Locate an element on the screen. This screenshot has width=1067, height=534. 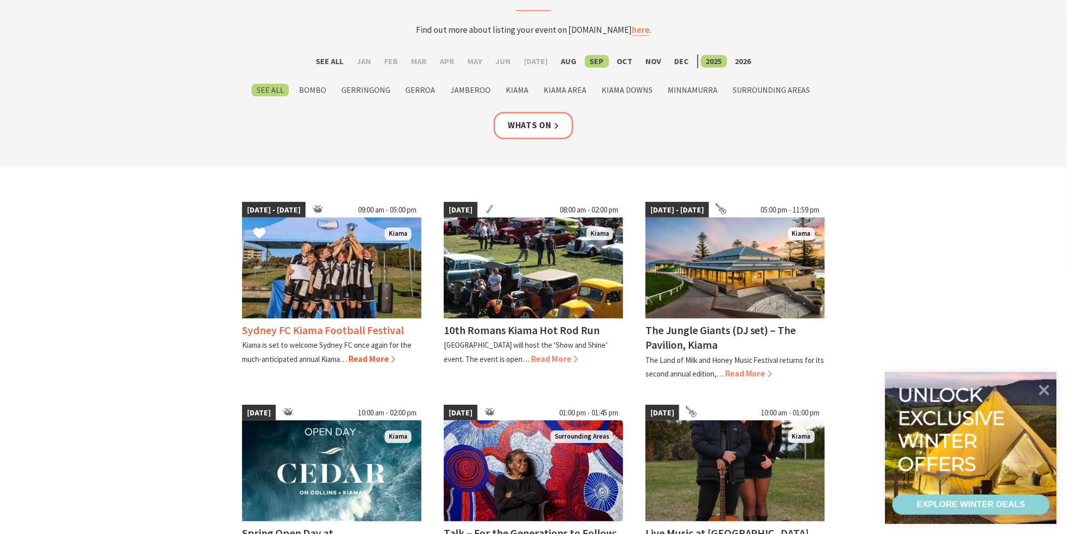
span: 10:00 am - 01:00 pm is located at coordinates (791, 413).